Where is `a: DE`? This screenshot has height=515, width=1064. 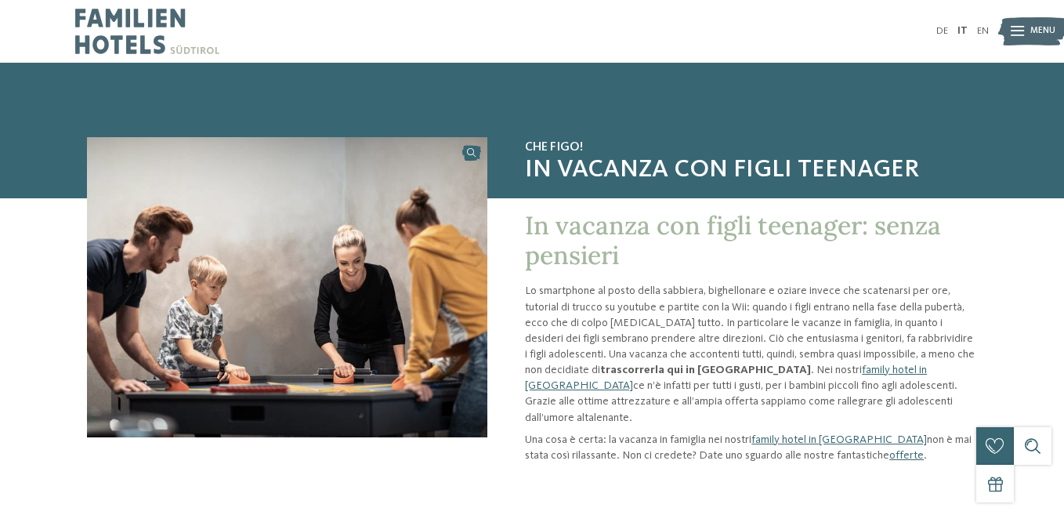 a: DE is located at coordinates (942, 31).